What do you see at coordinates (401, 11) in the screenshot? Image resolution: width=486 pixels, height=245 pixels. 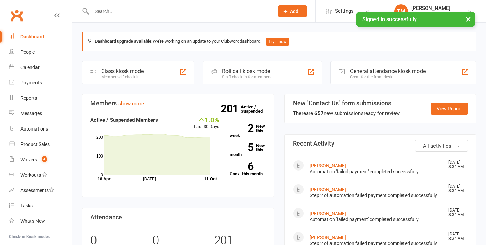 I see `div: TM` at bounding box center [401, 11].